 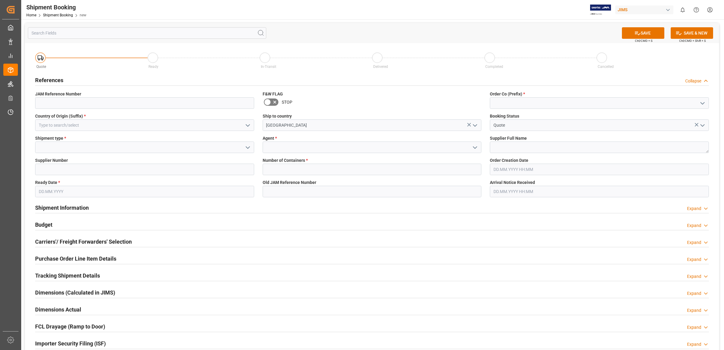 I want to click on h2: Budget, so click(x=44, y=224).